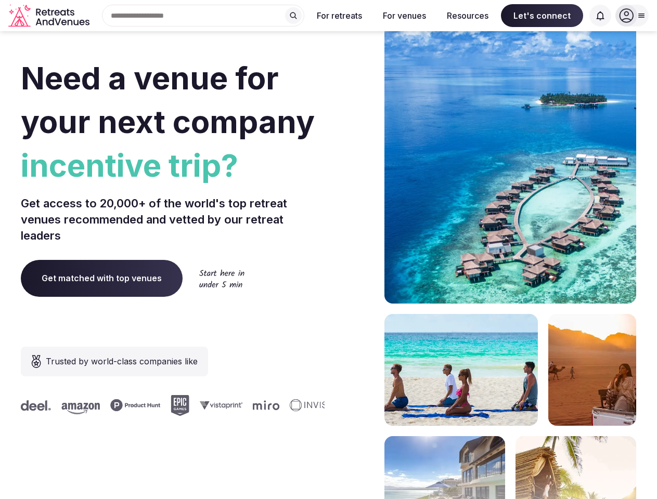 This screenshot has height=499, width=657. I want to click on a: Visit the homepage, so click(50, 16).